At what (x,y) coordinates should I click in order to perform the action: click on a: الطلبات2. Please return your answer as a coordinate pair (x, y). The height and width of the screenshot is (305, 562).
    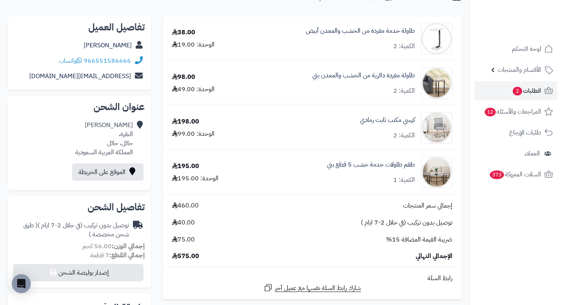
    Looking at the image, I should click on (516, 91).